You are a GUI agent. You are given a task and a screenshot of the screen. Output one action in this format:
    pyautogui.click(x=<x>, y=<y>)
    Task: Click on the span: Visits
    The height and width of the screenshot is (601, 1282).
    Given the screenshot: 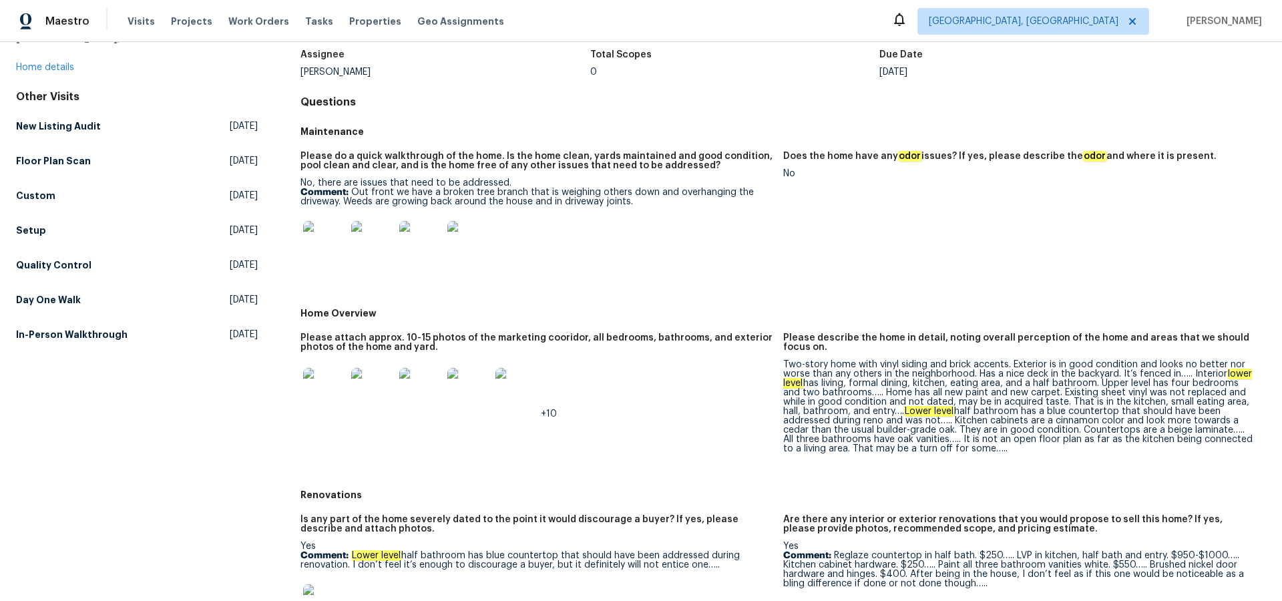 What is the action you would take?
    pyautogui.click(x=141, y=21)
    